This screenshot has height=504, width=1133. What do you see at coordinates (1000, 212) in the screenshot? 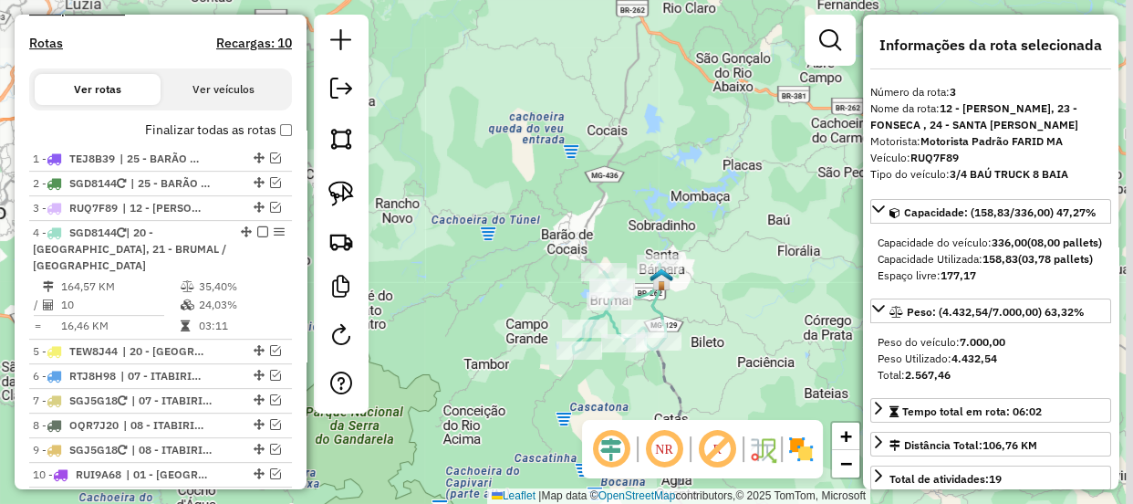
I see `span: Capacidade: (158,83/336,00) 47,27%` at bounding box center [1000, 212].